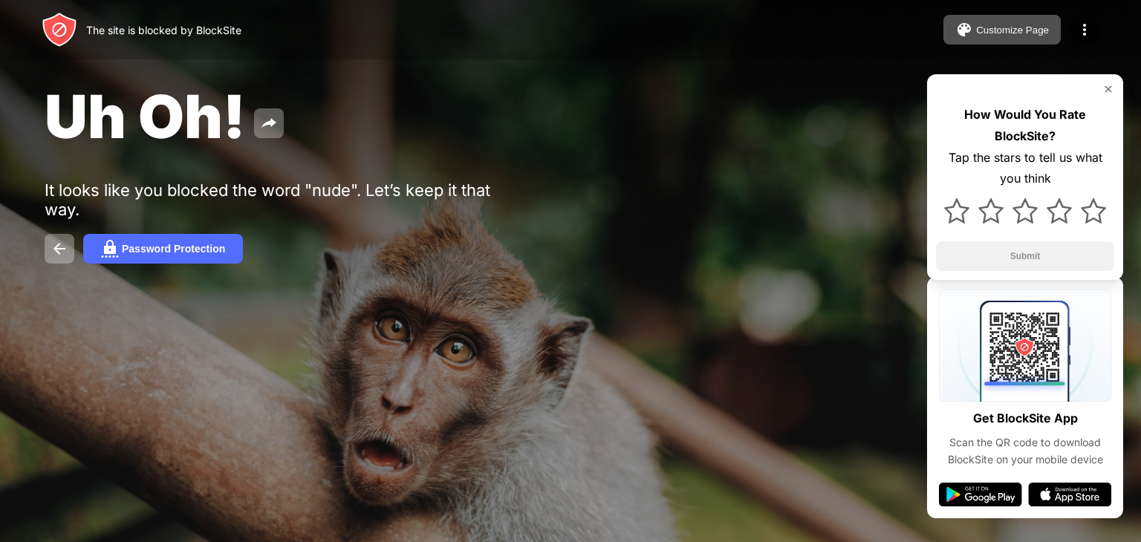 The height and width of the screenshot is (542, 1141). What do you see at coordinates (110, 249) in the screenshot?
I see `img: password.svg` at bounding box center [110, 249].